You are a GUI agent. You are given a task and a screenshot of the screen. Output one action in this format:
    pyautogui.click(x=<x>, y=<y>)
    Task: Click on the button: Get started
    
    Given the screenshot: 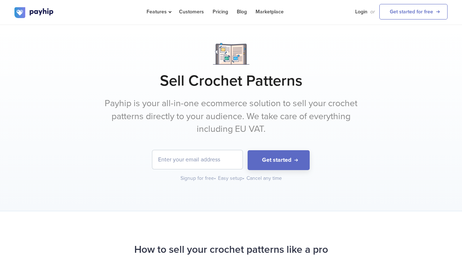 What is the action you would take?
    pyautogui.click(x=279, y=160)
    